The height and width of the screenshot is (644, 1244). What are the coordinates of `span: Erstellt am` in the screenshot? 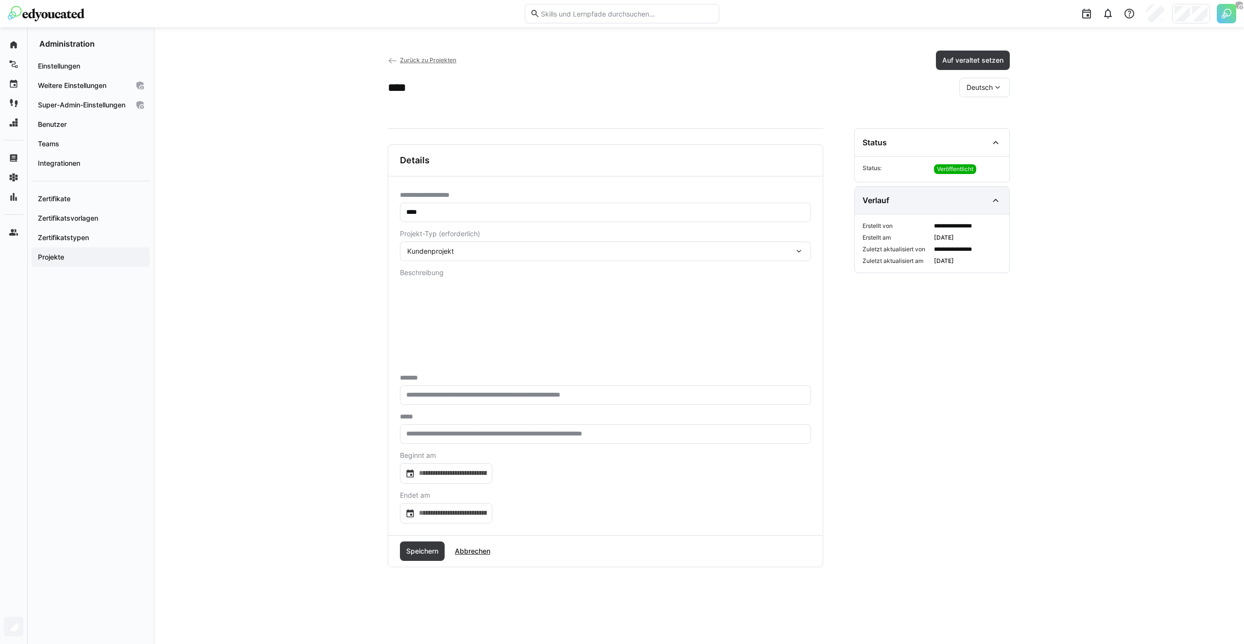 It's located at (896, 238).